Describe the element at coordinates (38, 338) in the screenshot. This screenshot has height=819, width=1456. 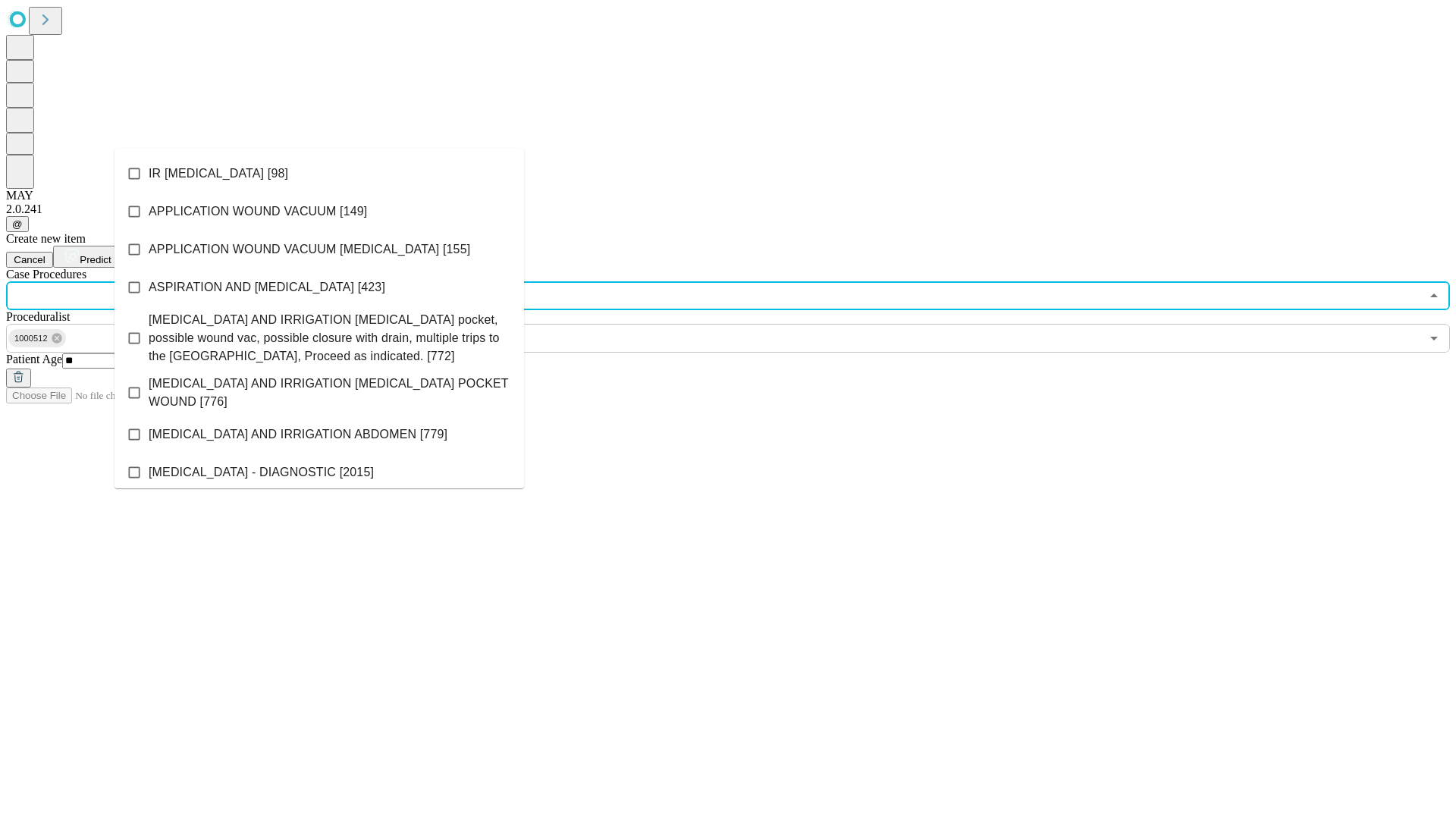
I see `div: 1000512` at that location.